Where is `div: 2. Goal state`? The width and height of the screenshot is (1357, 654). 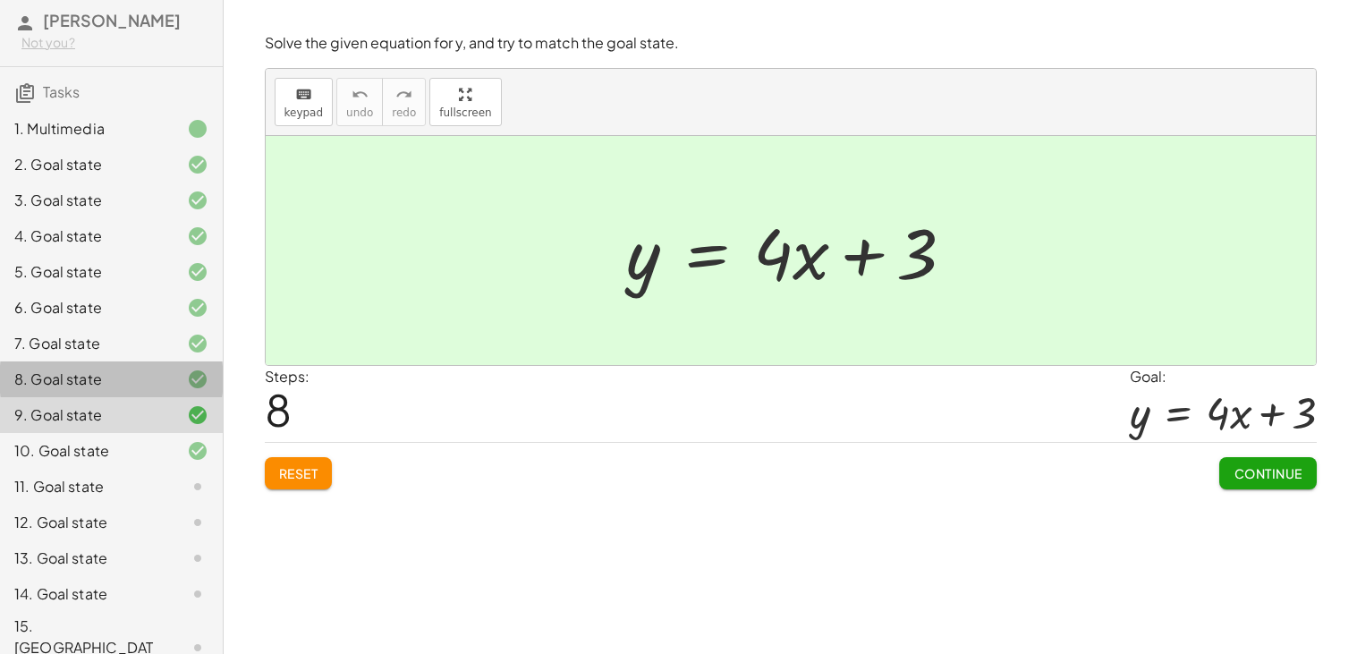 div: 2. Goal state is located at coordinates (86, 165).